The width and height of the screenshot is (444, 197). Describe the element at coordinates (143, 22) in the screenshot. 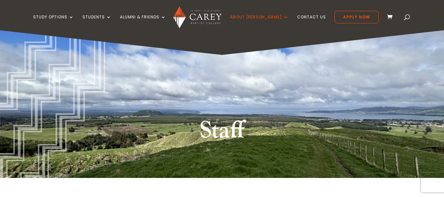

I see `a: Alumni & Friends` at that location.